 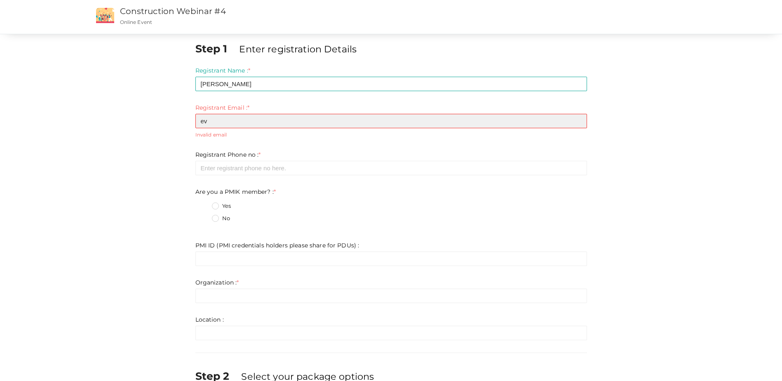 I want to click on label: Step 1, so click(x=216, y=49).